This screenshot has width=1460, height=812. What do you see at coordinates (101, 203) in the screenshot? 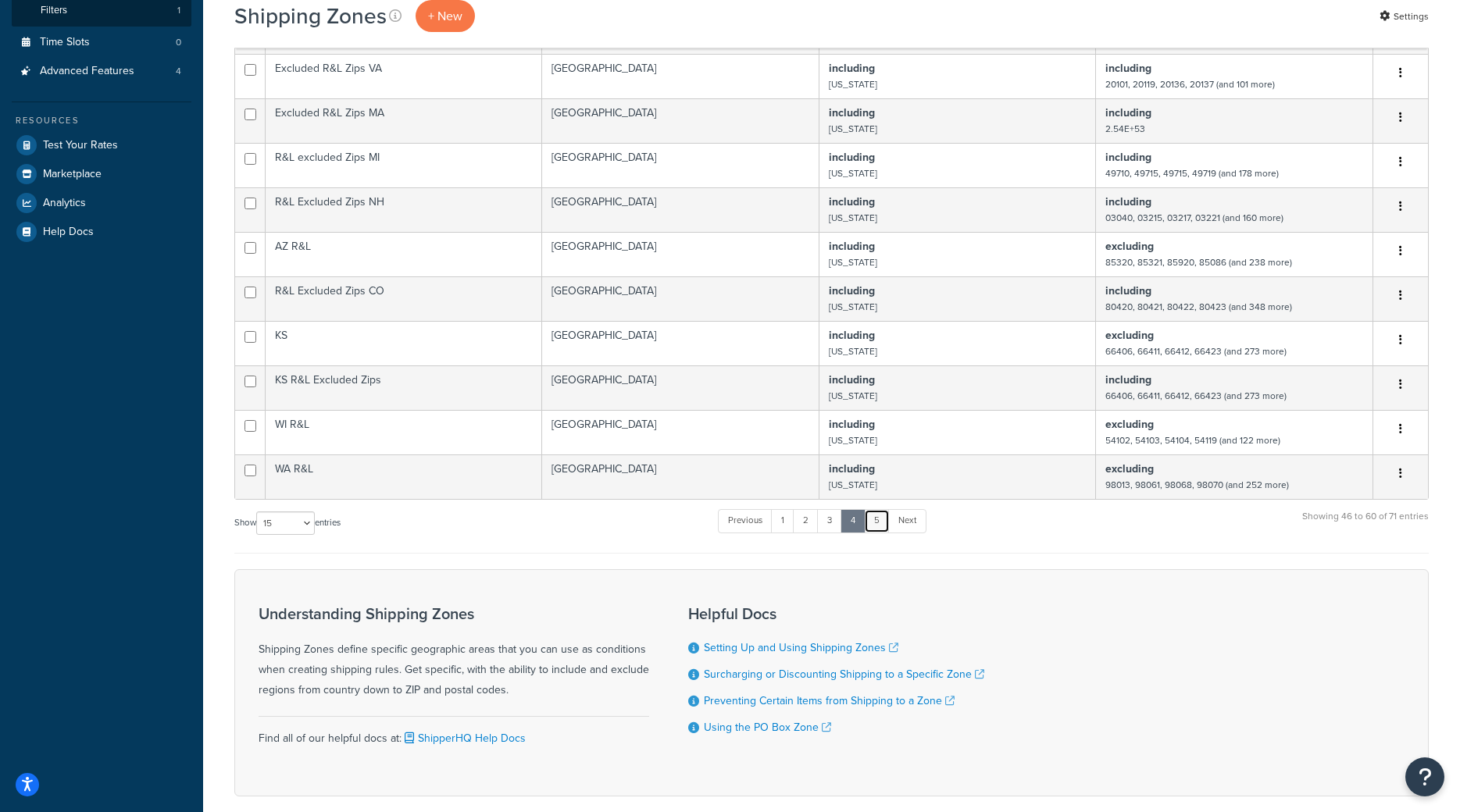
I see `a: Analytics` at bounding box center [101, 203].